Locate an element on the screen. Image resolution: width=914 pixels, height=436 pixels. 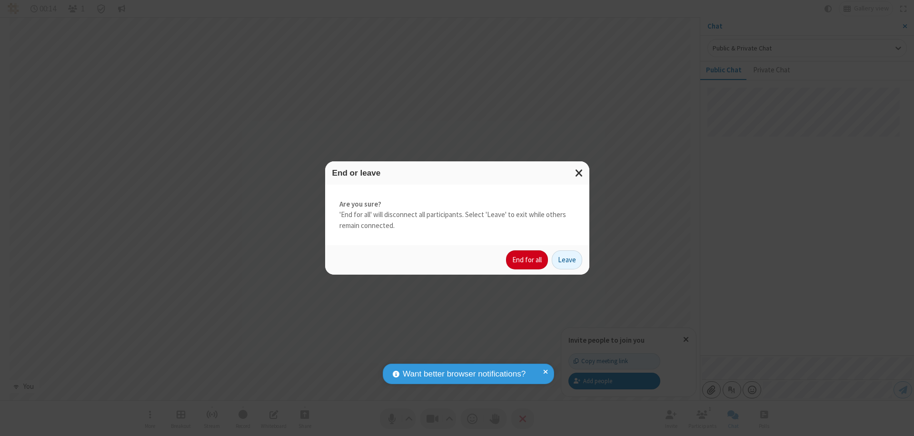
button: Leave is located at coordinates (567, 260).